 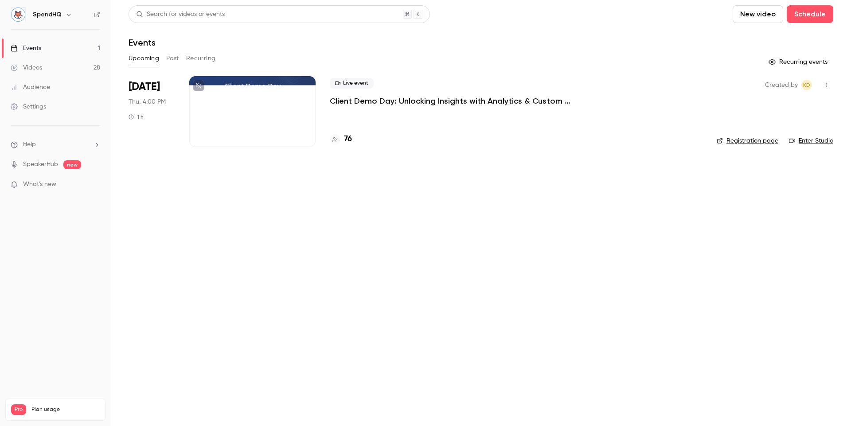 I want to click on h1: Events, so click(x=142, y=43).